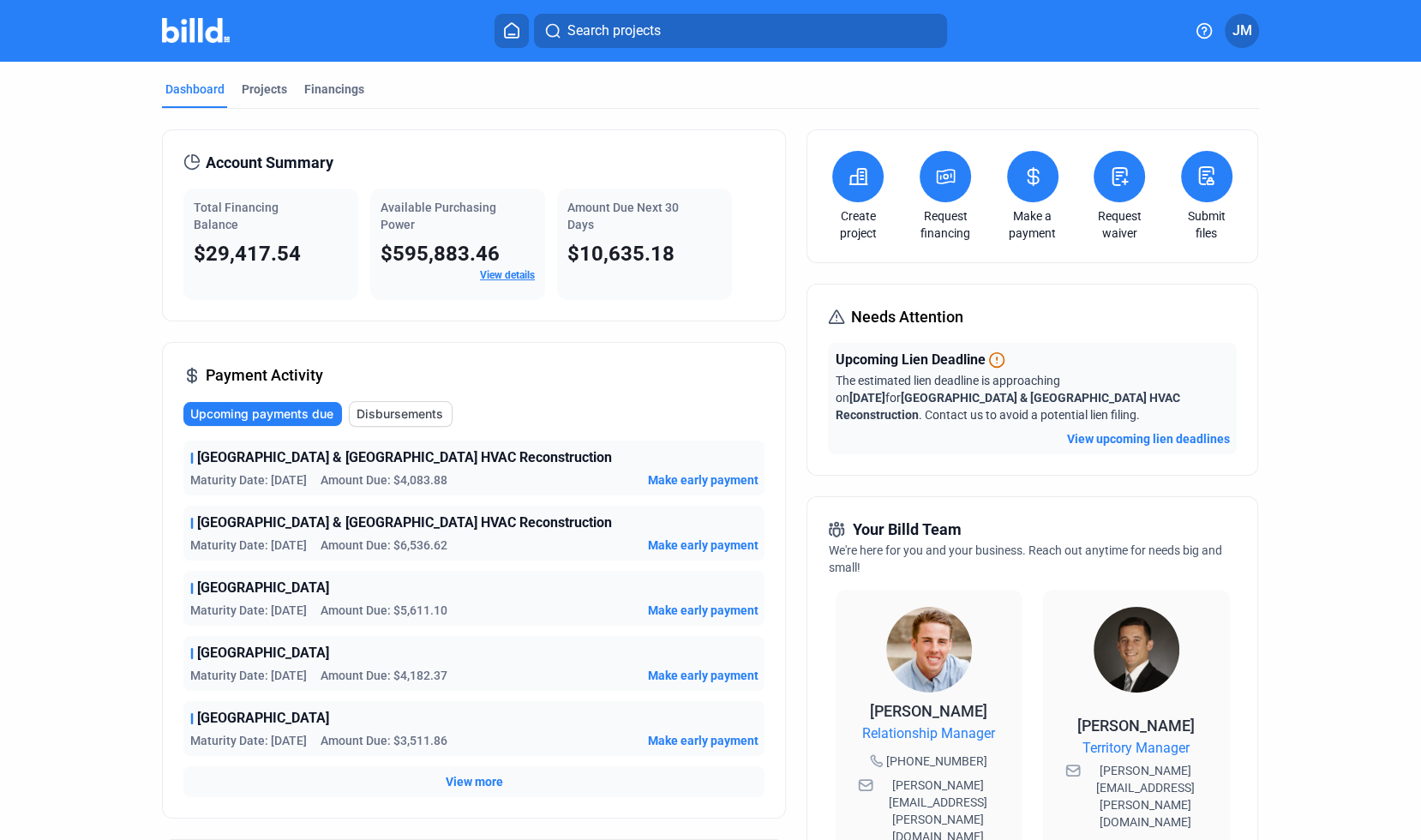  Describe the element at coordinates (264, 89) in the screenshot. I see `div: Projects` at that location.